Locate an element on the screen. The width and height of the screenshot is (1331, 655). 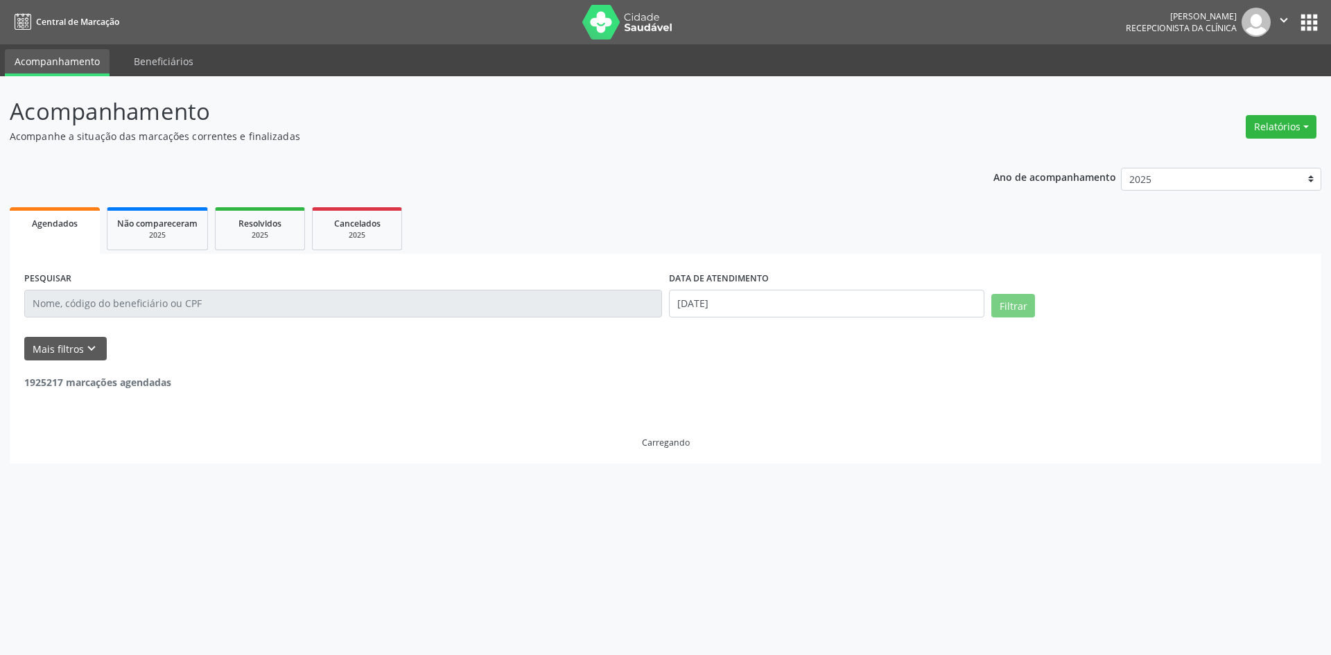
strong: 1925217 marcações agendadas is located at coordinates (98, 382).